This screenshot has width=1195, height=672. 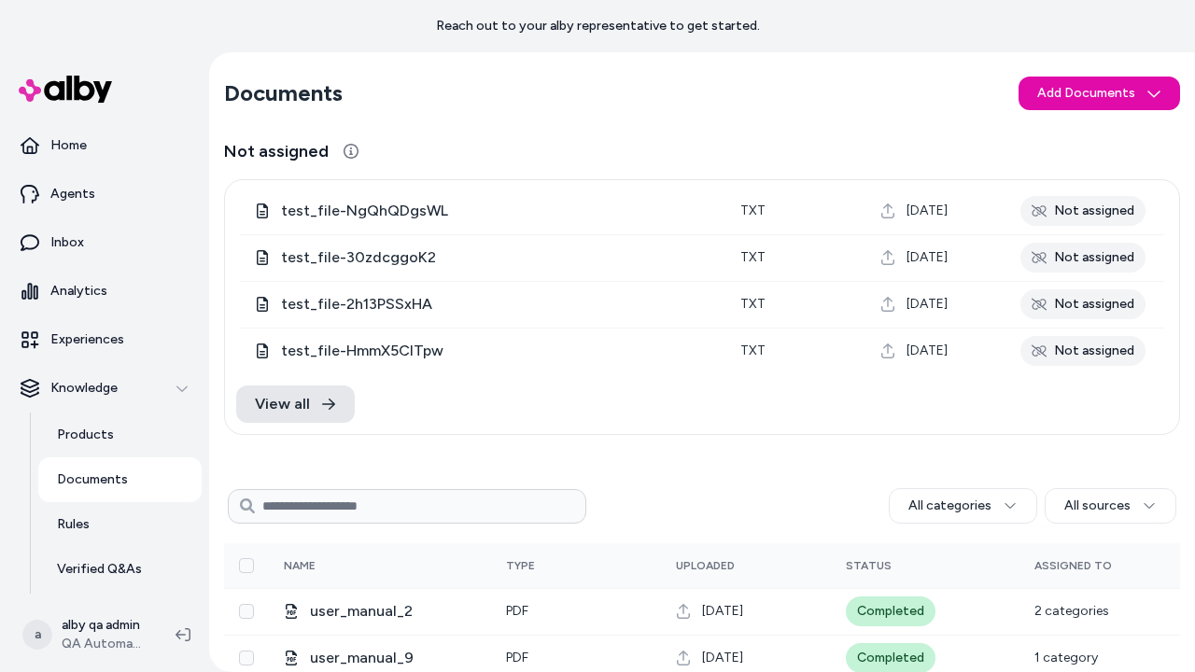 I want to click on span: All categories, so click(x=949, y=506).